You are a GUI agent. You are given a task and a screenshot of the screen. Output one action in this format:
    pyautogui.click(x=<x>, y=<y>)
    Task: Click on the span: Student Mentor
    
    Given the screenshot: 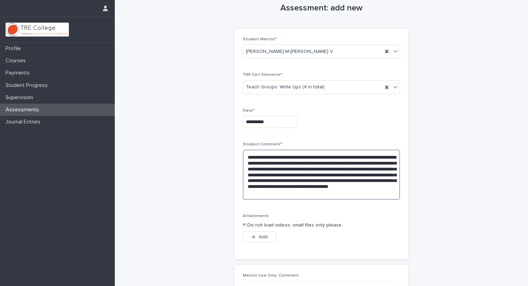 What is the action you would take?
    pyautogui.click(x=260, y=39)
    